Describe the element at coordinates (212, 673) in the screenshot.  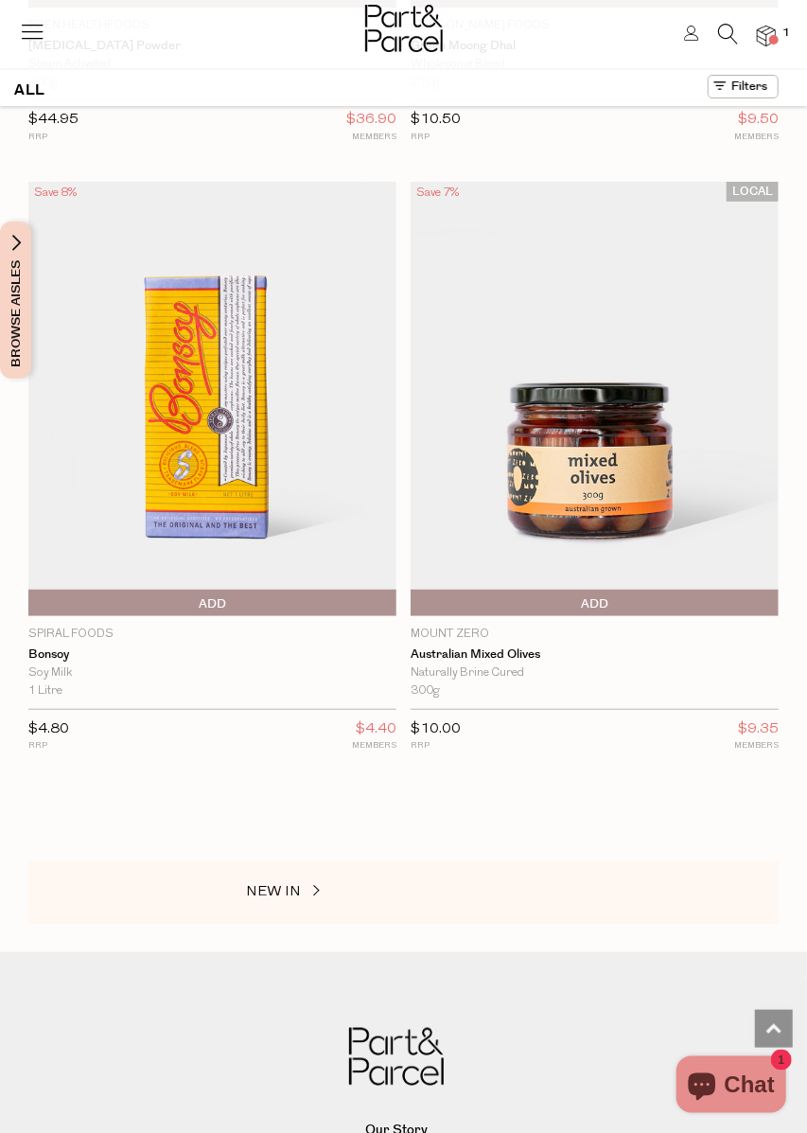
I see `div: Soy Milk` at that location.